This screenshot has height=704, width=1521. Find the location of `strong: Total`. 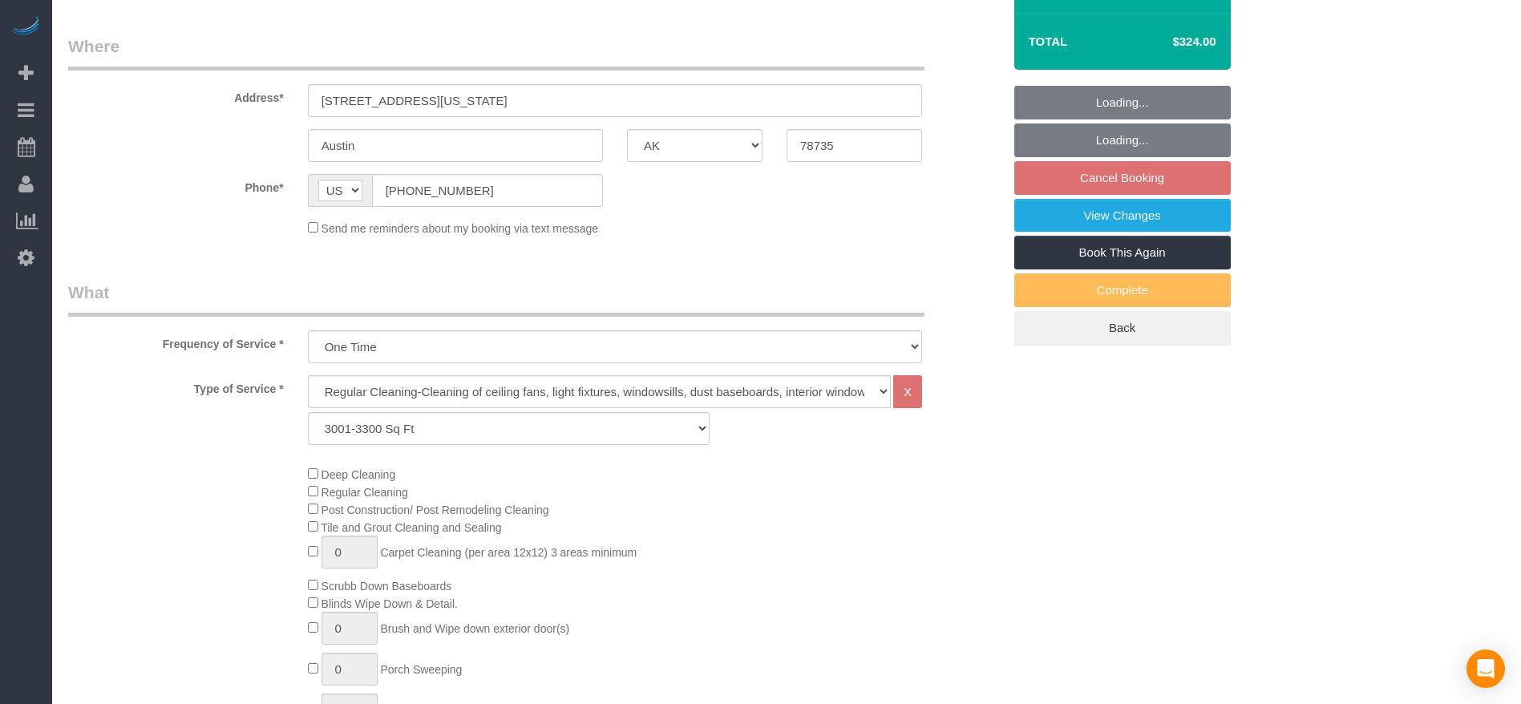

strong: Total is located at coordinates (1048, 41).